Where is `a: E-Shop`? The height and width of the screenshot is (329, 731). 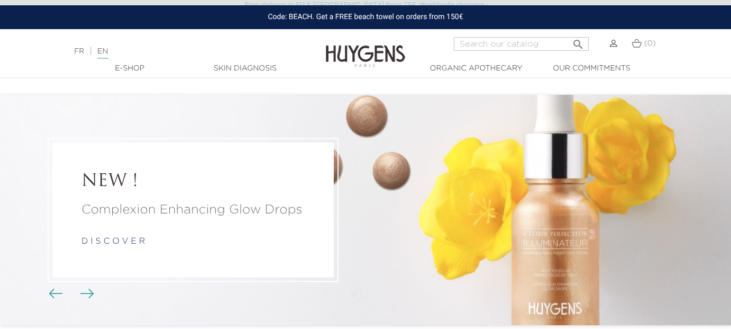
a: E-Shop is located at coordinates (130, 68).